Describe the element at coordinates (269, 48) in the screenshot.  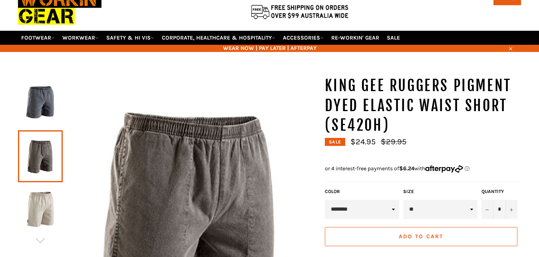
I see `span: WEAR NOW | PAY LATER | AFTERPAY` at that location.